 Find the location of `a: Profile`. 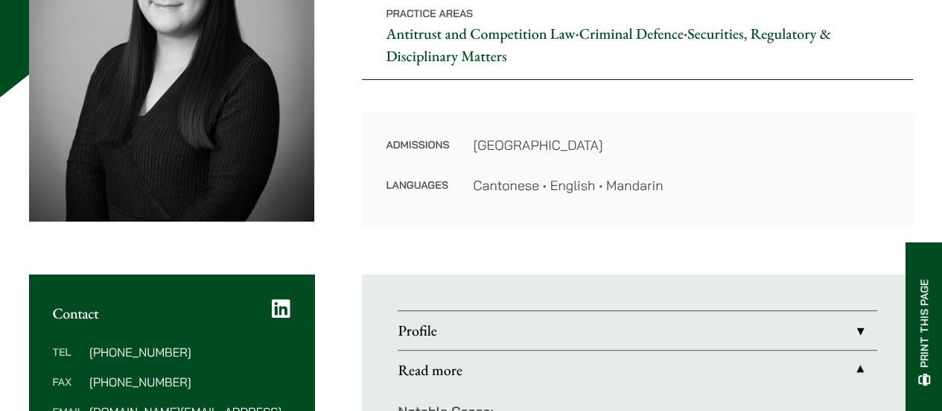

a: Profile is located at coordinates (638, 330).